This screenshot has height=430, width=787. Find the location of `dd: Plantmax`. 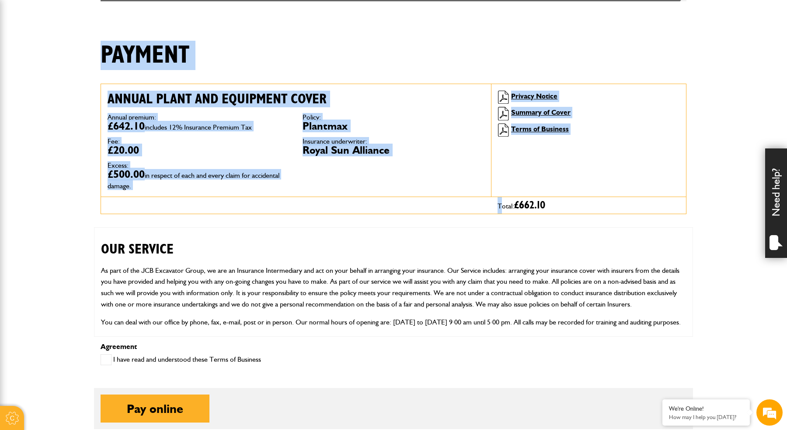

dd: Plantmax is located at coordinates (394, 126).